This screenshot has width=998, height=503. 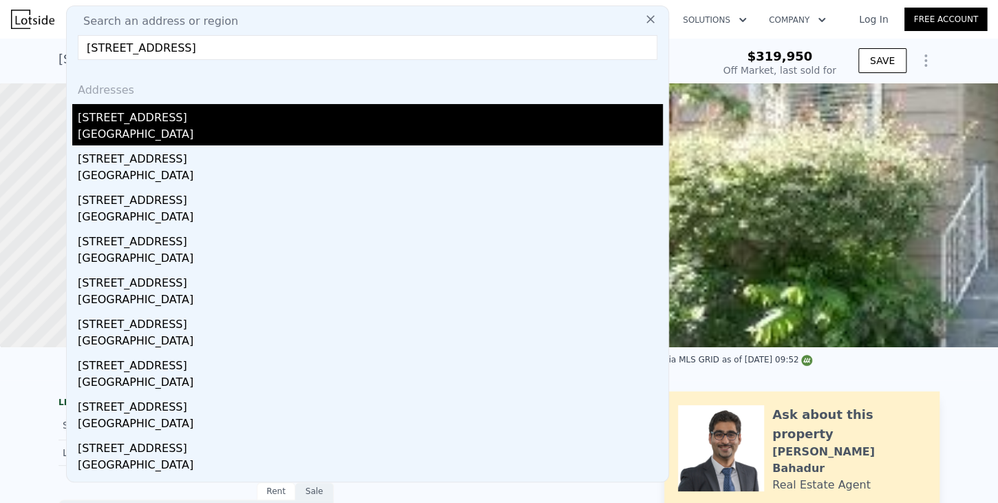 What do you see at coordinates (315, 491) in the screenshot?
I see `div: Sale` at bounding box center [315, 491].